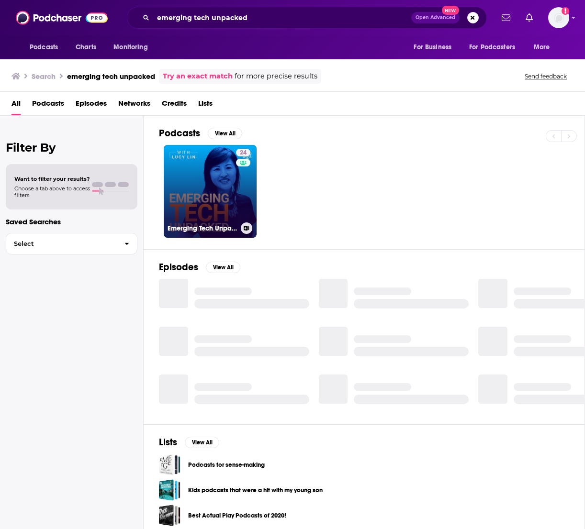 The width and height of the screenshot is (585, 529). Describe the element at coordinates (435, 18) in the screenshot. I see `button: Open AdvancedNew` at that location.